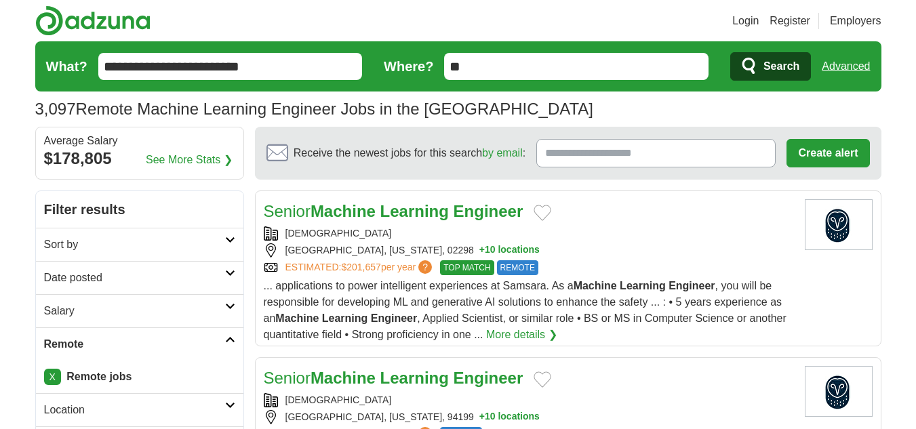 This screenshot has width=916, height=429. Describe the element at coordinates (140, 210) in the screenshot. I see `h2: Filter results` at that location.